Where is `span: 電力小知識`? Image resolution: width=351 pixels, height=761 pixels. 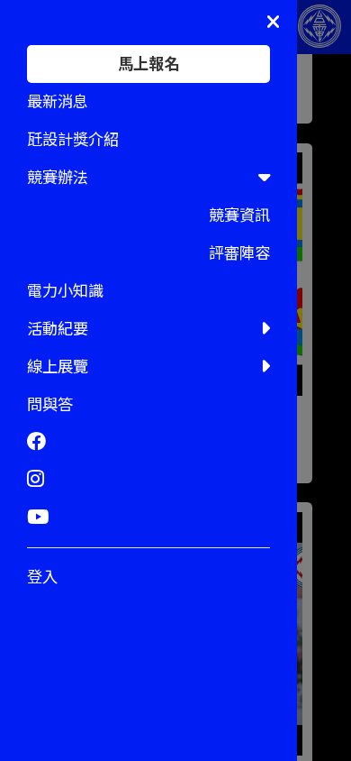
span: 電力小知識 is located at coordinates (65, 291).